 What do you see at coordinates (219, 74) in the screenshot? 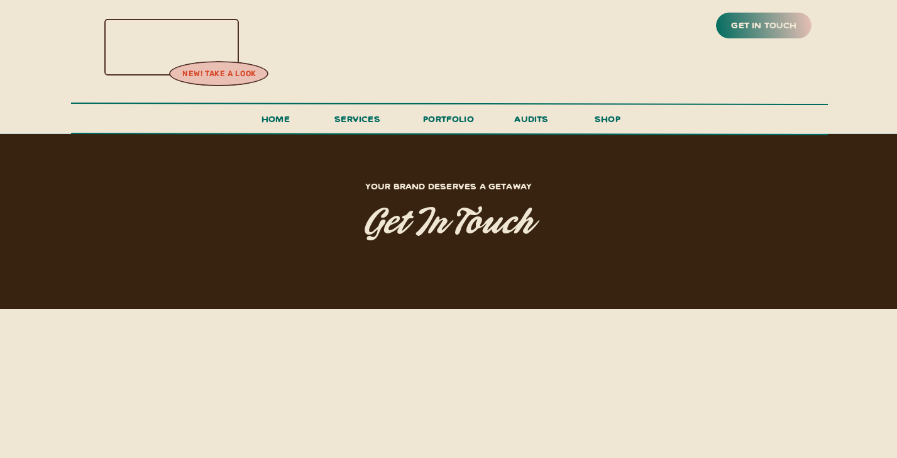
I see `a: new! take a look` at bounding box center [219, 74].